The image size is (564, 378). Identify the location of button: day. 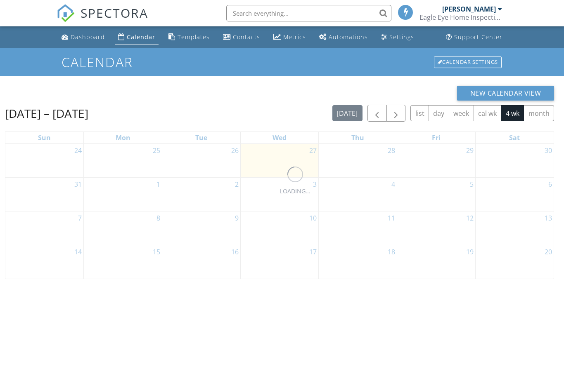
(439, 113).